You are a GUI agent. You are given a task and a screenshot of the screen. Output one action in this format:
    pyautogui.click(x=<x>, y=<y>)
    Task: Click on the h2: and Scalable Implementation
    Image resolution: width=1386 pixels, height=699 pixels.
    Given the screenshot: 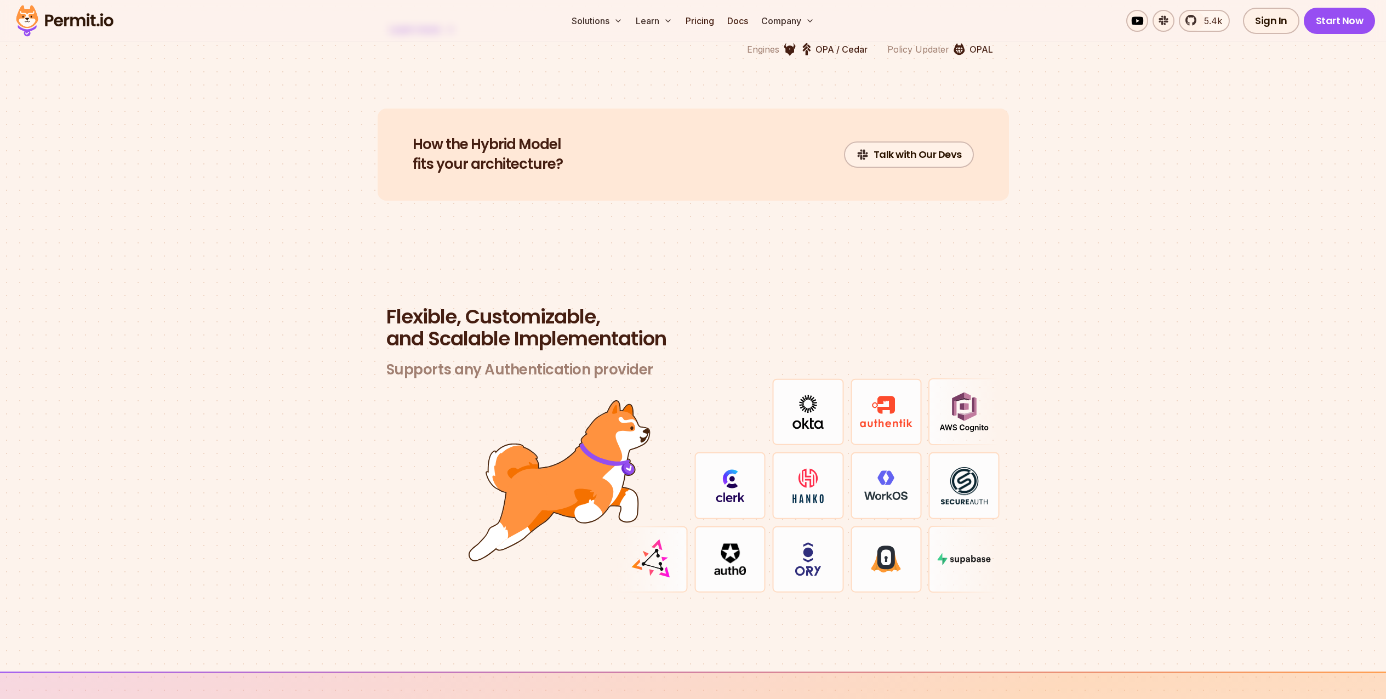 What is the action you would take?
    pyautogui.click(x=694, y=328)
    